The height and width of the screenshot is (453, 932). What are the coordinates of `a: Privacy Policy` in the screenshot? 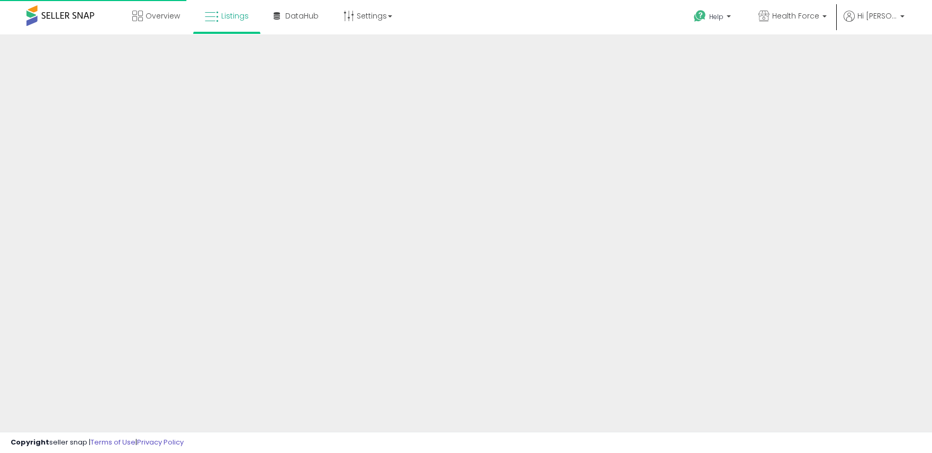 It's located at (160, 442).